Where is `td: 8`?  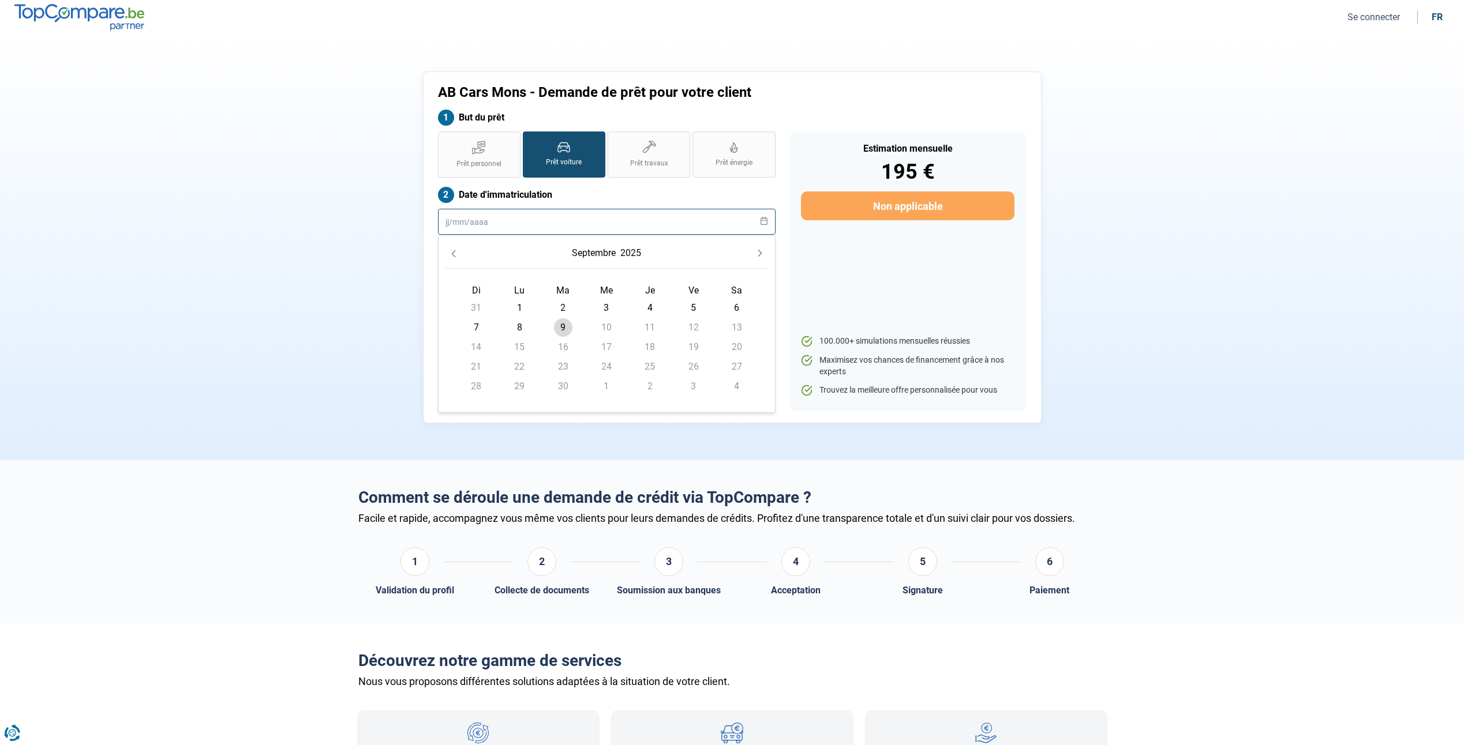
td: 8 is located at coordinates (519, 328).